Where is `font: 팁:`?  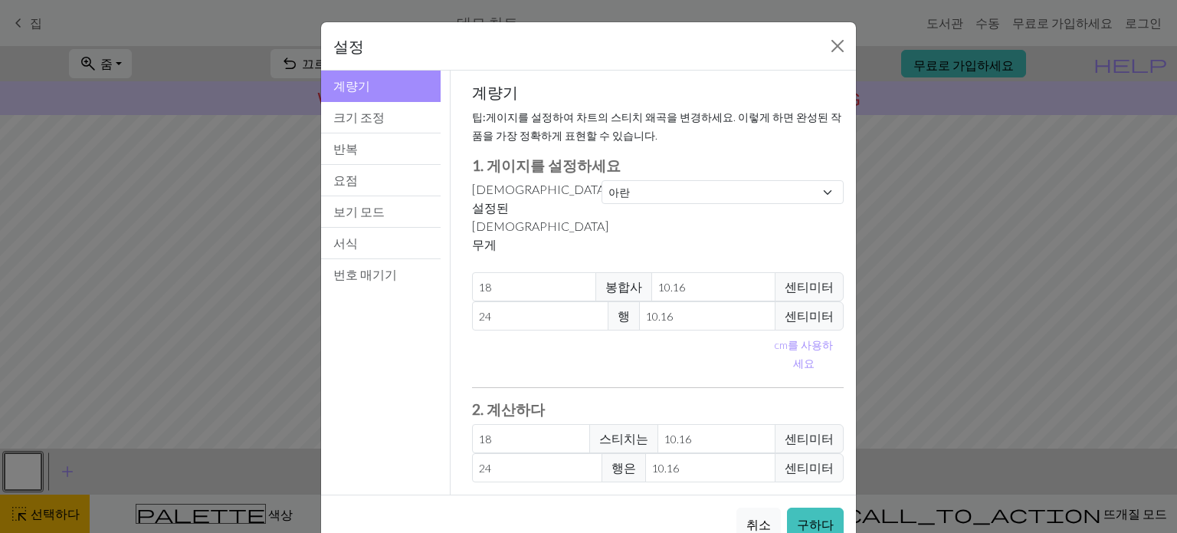 font: 팁: is located at coordinates (479, 116).